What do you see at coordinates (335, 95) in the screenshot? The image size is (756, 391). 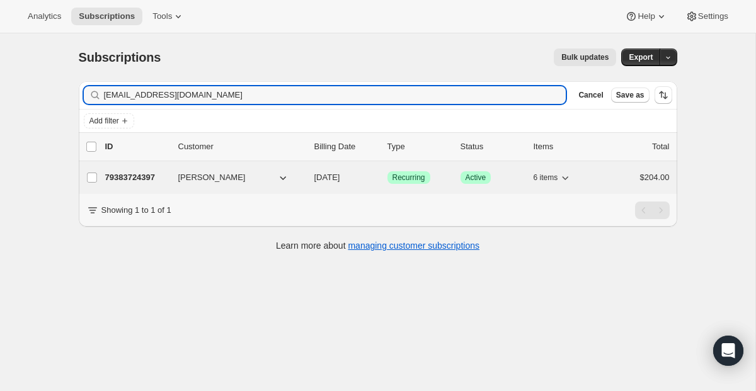 I see `input: Filter subscribers` at bounding box center [335, 95].